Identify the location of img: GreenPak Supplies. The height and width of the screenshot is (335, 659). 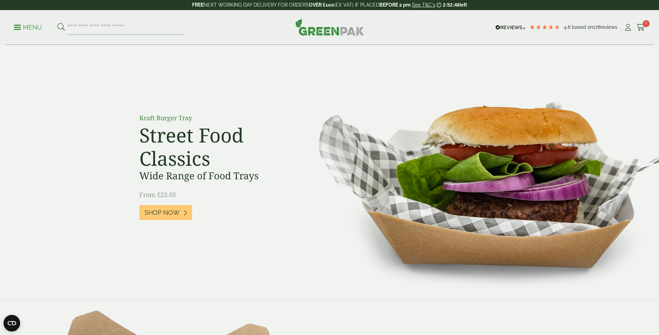
(330, 27).